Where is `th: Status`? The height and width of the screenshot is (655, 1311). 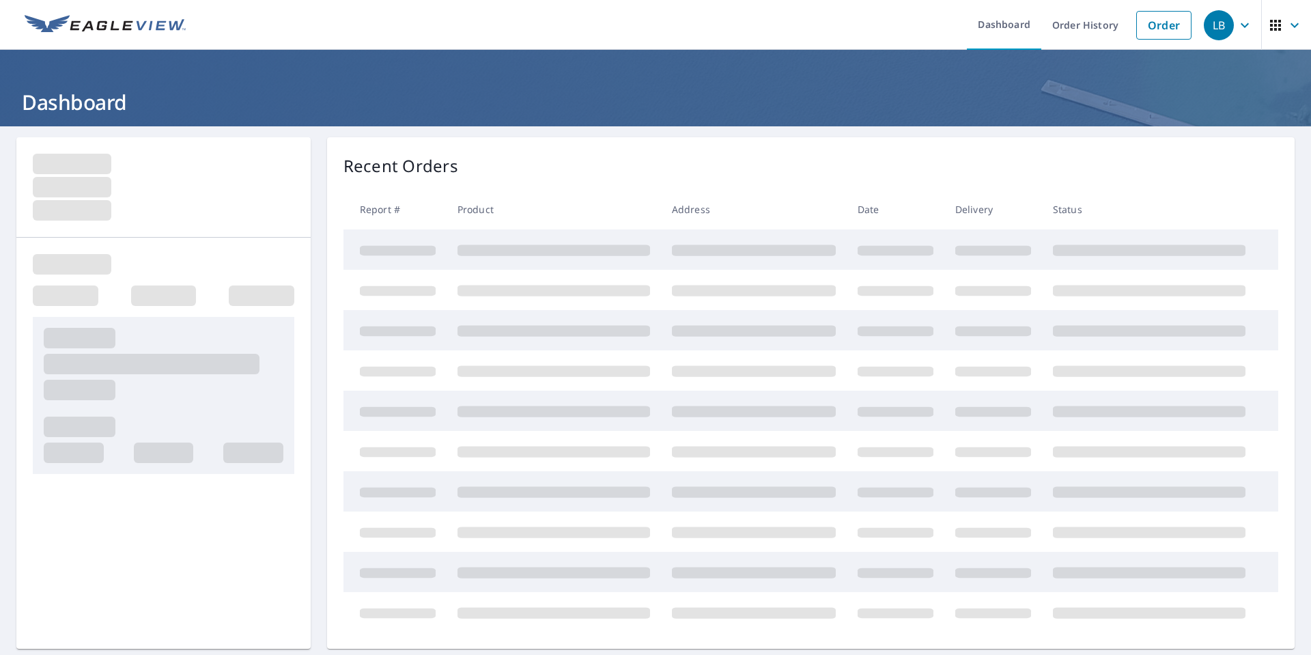
th: Status is located at coordinates (1149, 209).